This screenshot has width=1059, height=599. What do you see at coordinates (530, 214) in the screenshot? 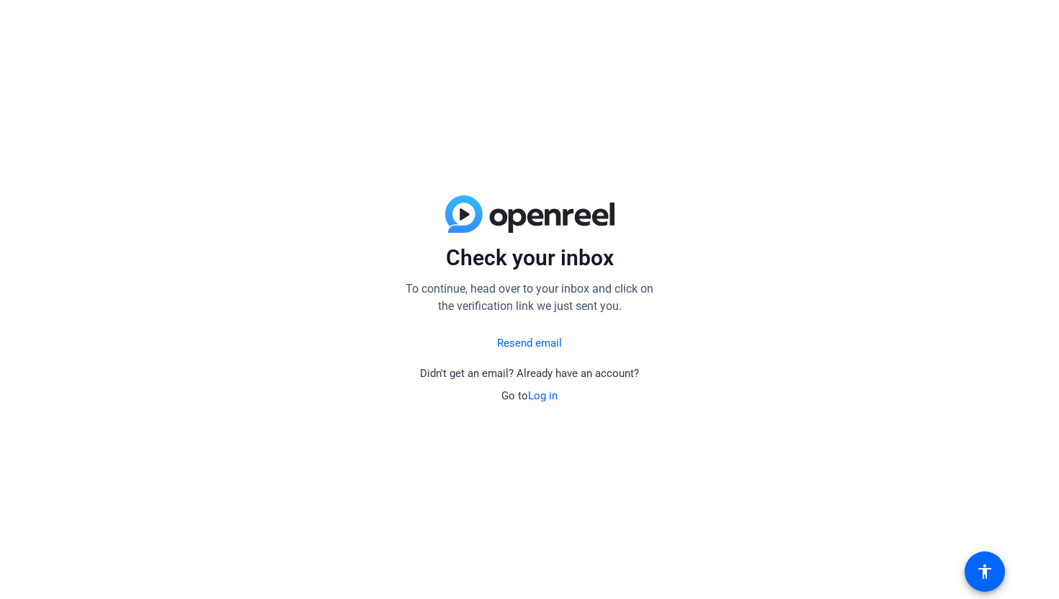
I see `img: blue-gradient.svg` at bounding box center [530, 214].